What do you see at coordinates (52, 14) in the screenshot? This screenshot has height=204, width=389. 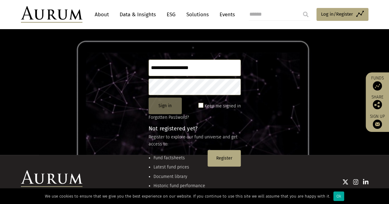 I see `img: Aurum` at bounding box center [52, 14].